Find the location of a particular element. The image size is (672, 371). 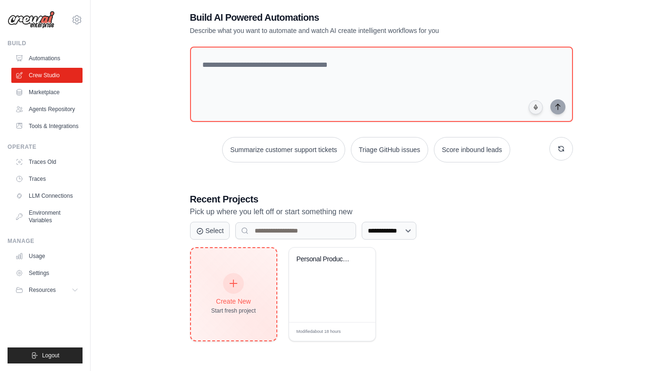

span: Logout is located at coordinates (50, 356).